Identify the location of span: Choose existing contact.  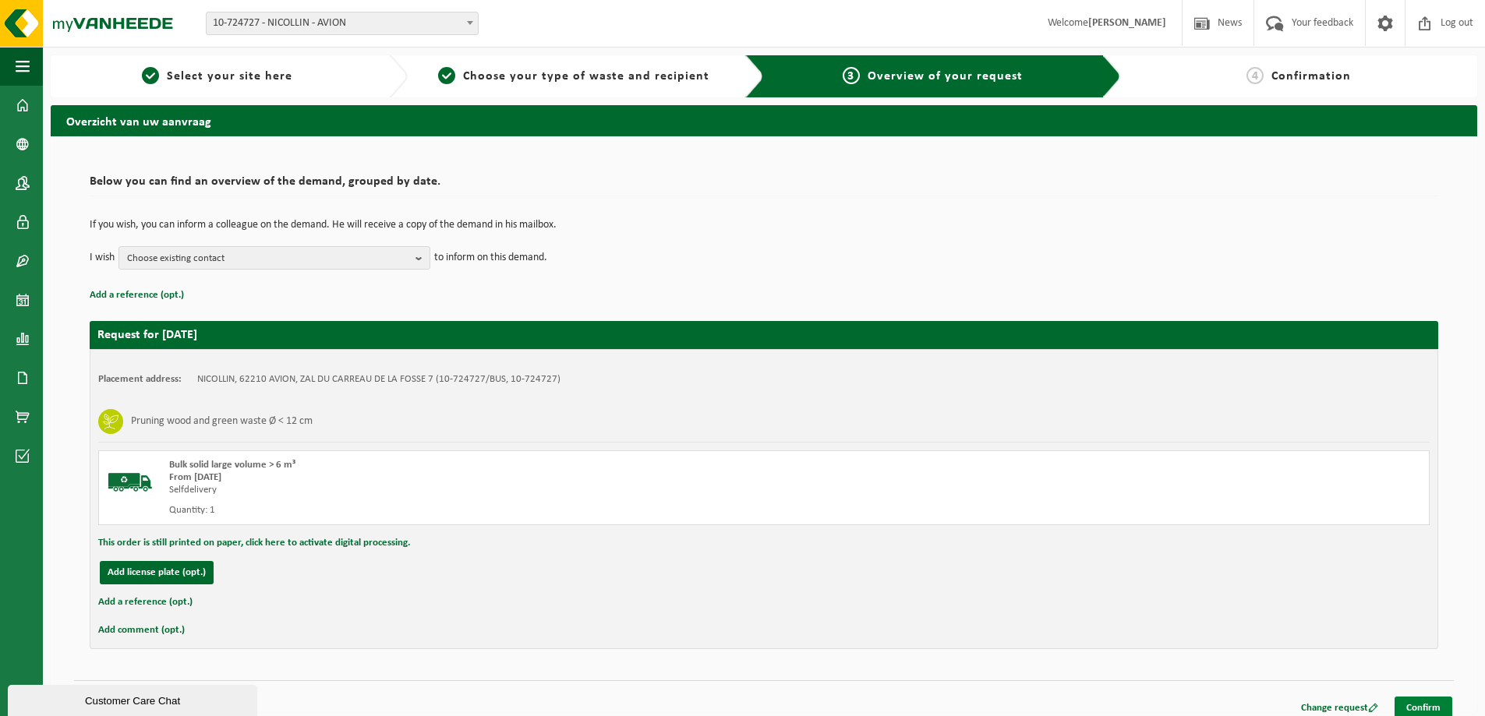
(268, 259).